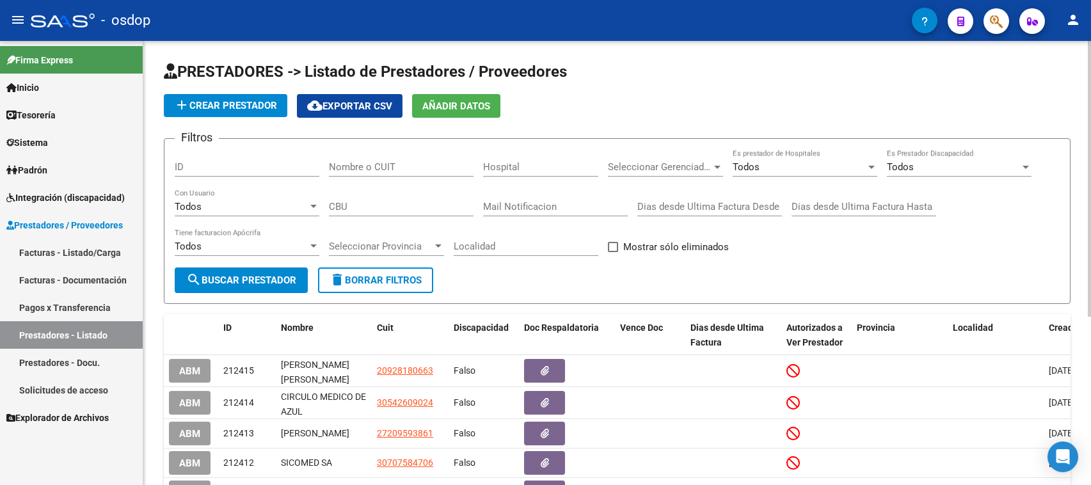  What do you see at coordinates (225, 106) in the screenshot?
I see `button: Crear Prestador` at bounding box center [225, 106].